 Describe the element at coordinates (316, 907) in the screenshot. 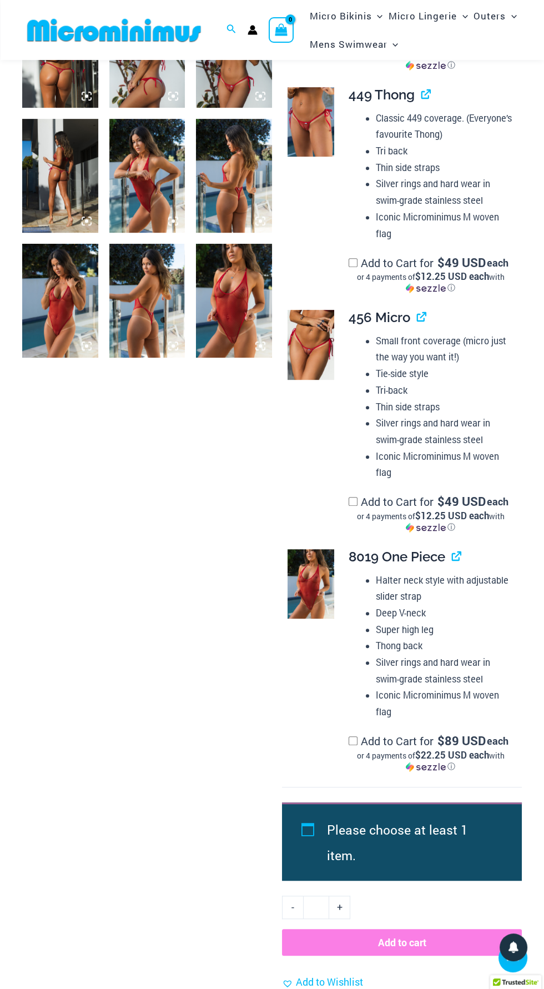

I see `input: Product quantity` at that location.